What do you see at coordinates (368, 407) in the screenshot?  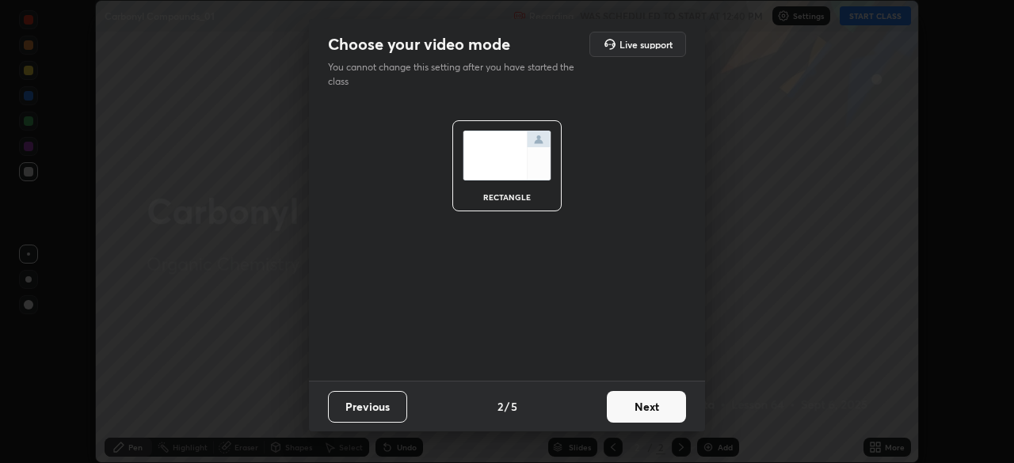 I see `button: Previous` at bounding box center [368, 407].